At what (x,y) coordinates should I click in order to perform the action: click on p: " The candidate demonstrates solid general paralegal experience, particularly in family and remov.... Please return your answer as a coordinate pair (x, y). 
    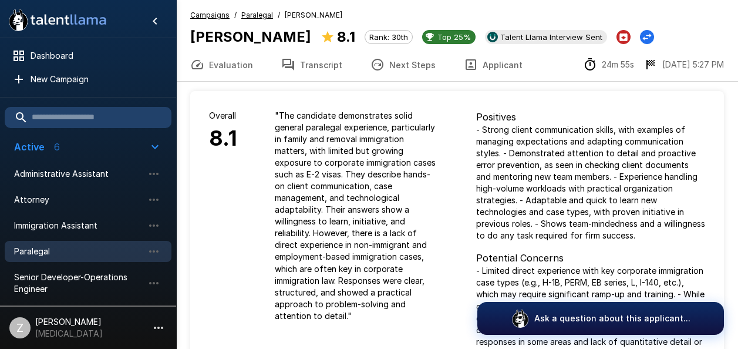
    Looking at the image, I should click on (356, 215).